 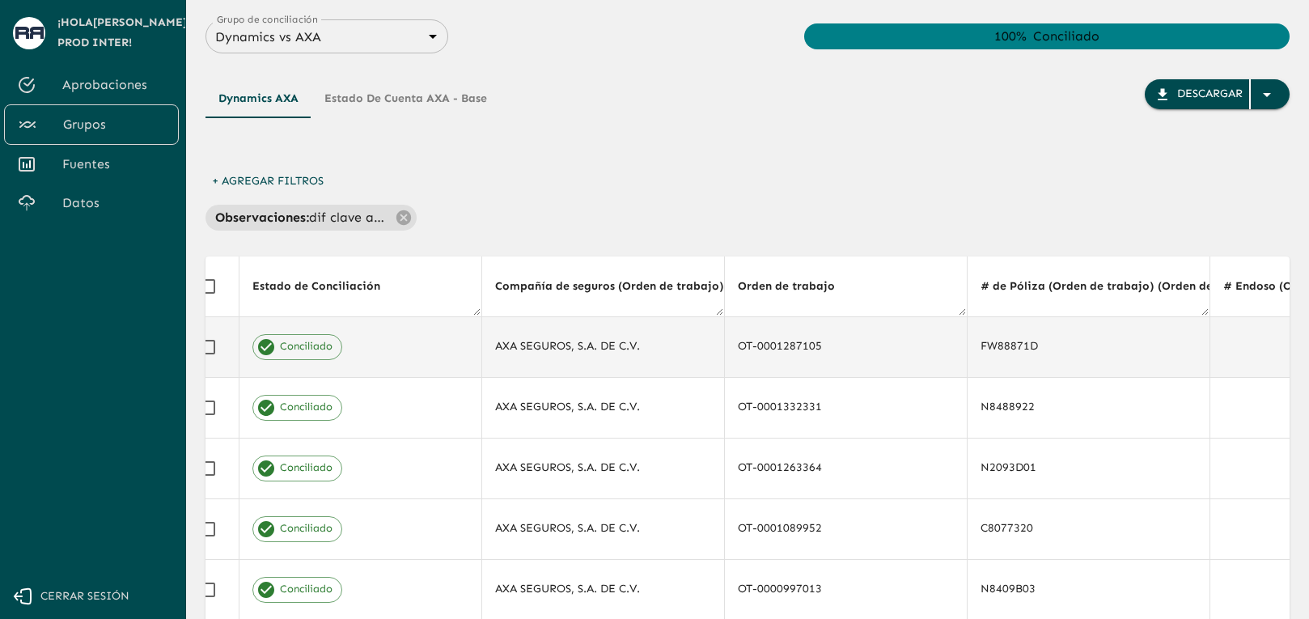 What do you see at coordinates (268, 181) in the screenshot?
I see `button: + Agregar Filtros` at bounding box center [268, 181].